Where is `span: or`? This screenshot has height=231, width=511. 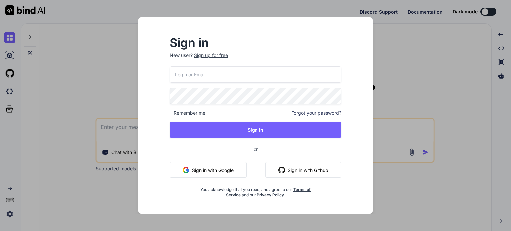
span: or is located at coordinates (255, 149).